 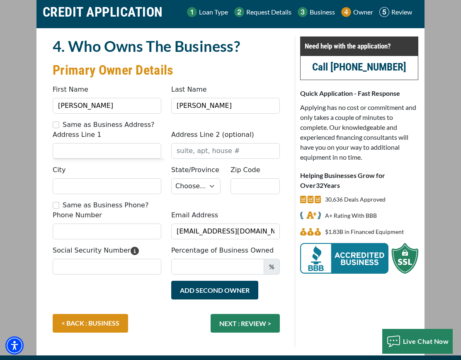 I want to click on p: Applying has no cost or commitment and only takes a couple of minutes to complete. Our knowledgea..., so click(x=359, y=132).